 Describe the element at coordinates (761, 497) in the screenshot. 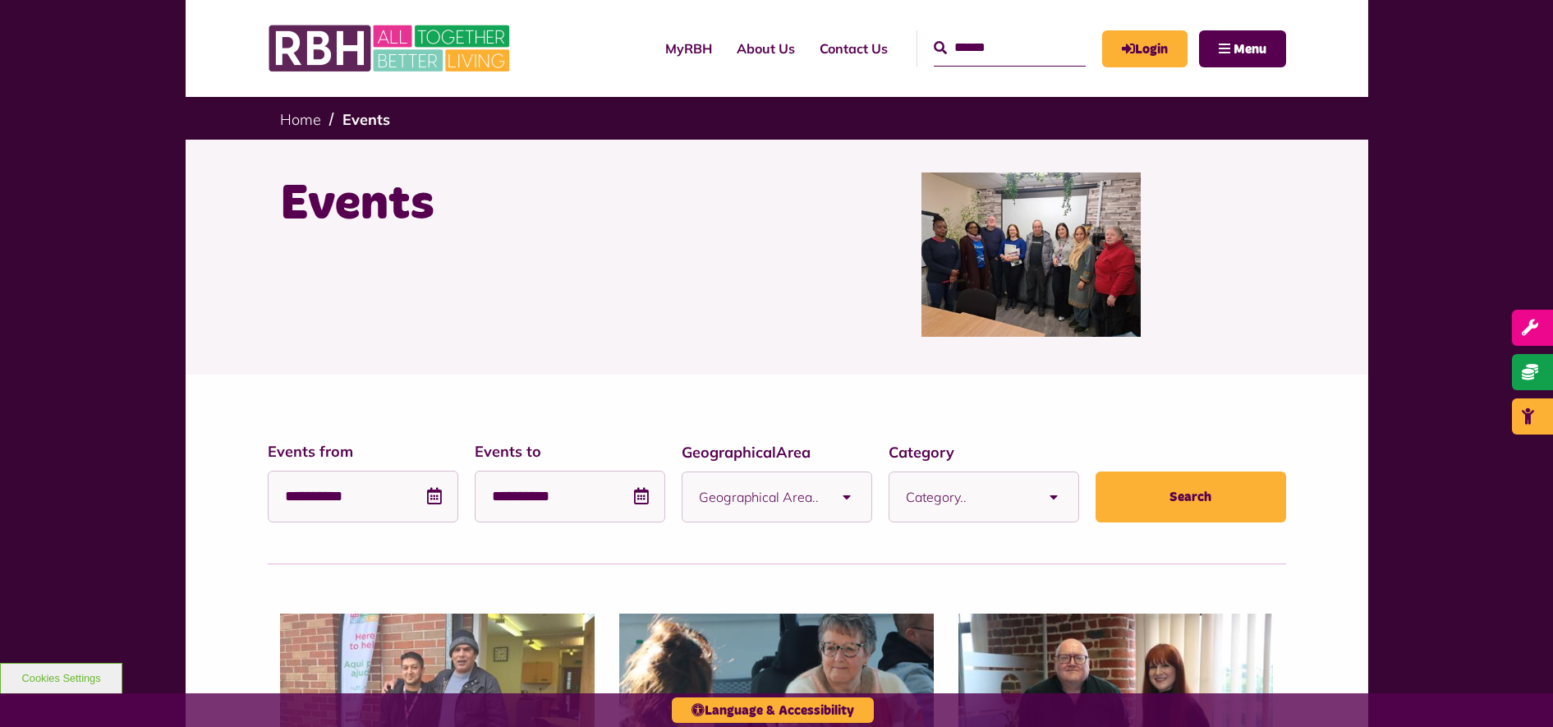

I see `span: Geographical Area..` at that location.